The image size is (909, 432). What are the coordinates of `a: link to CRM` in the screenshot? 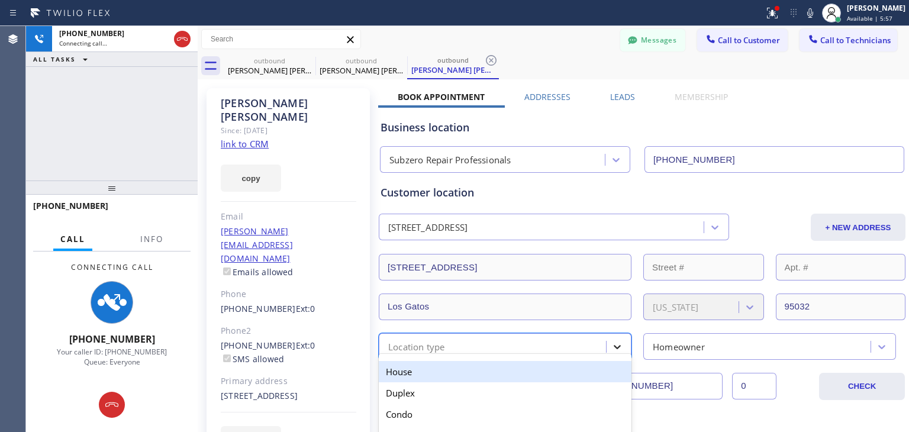 It's located at (245, 144).